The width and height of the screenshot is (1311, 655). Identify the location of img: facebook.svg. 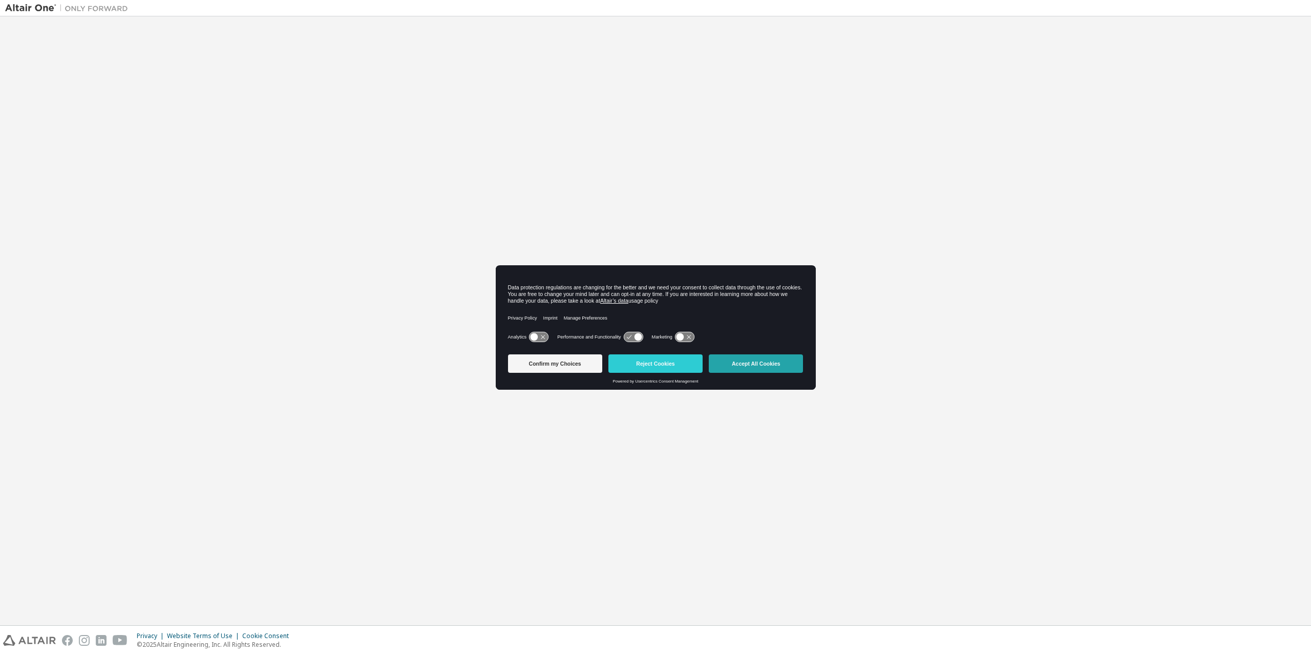
(67, 640).